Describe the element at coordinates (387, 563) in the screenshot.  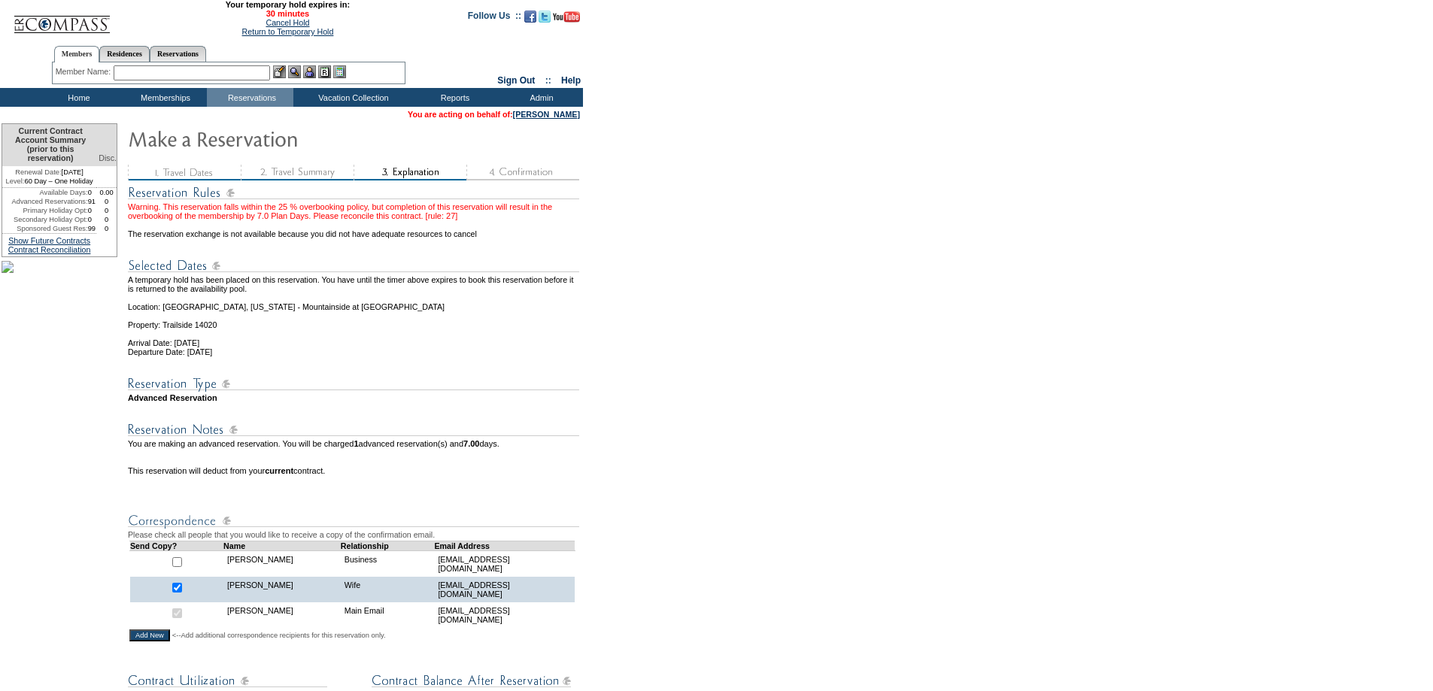
I see `td: Business` at that location.